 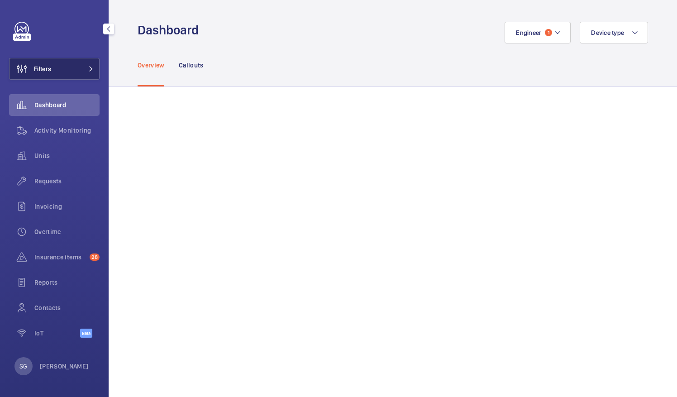 I want to click on span: Reports, so click(x=67, y=282).